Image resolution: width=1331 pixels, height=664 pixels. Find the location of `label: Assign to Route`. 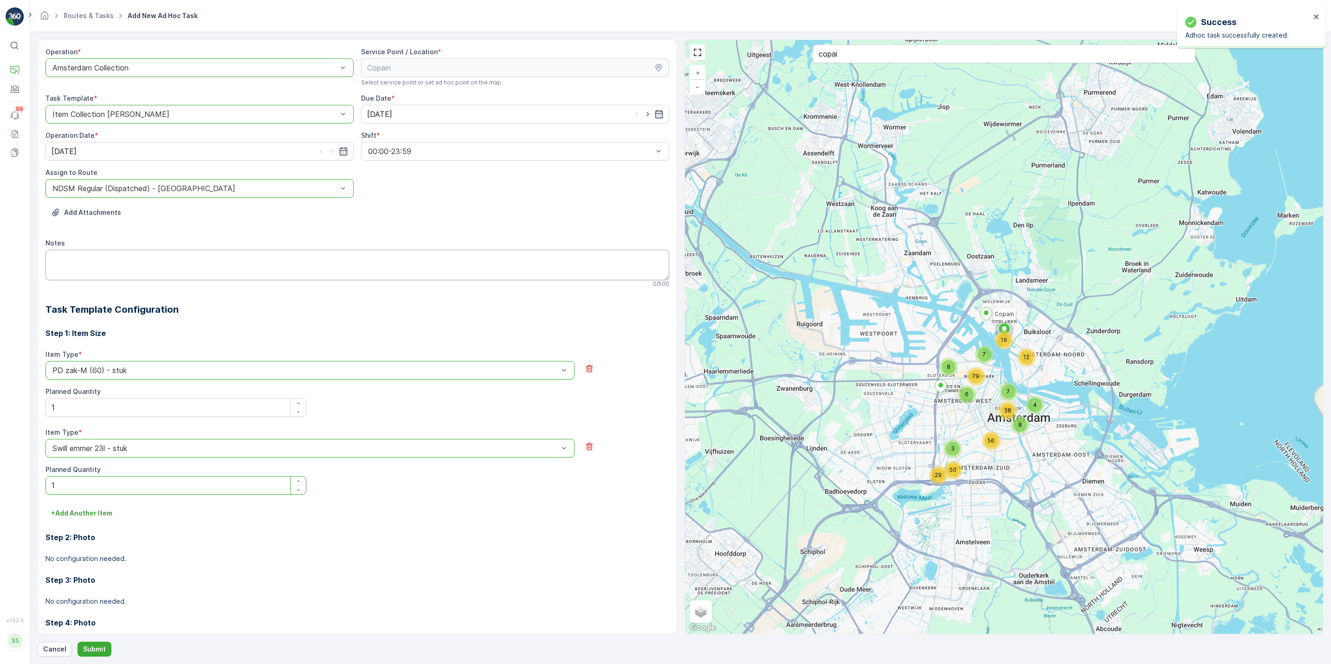

label: Assign to Route is located at coordinates (71, 172).